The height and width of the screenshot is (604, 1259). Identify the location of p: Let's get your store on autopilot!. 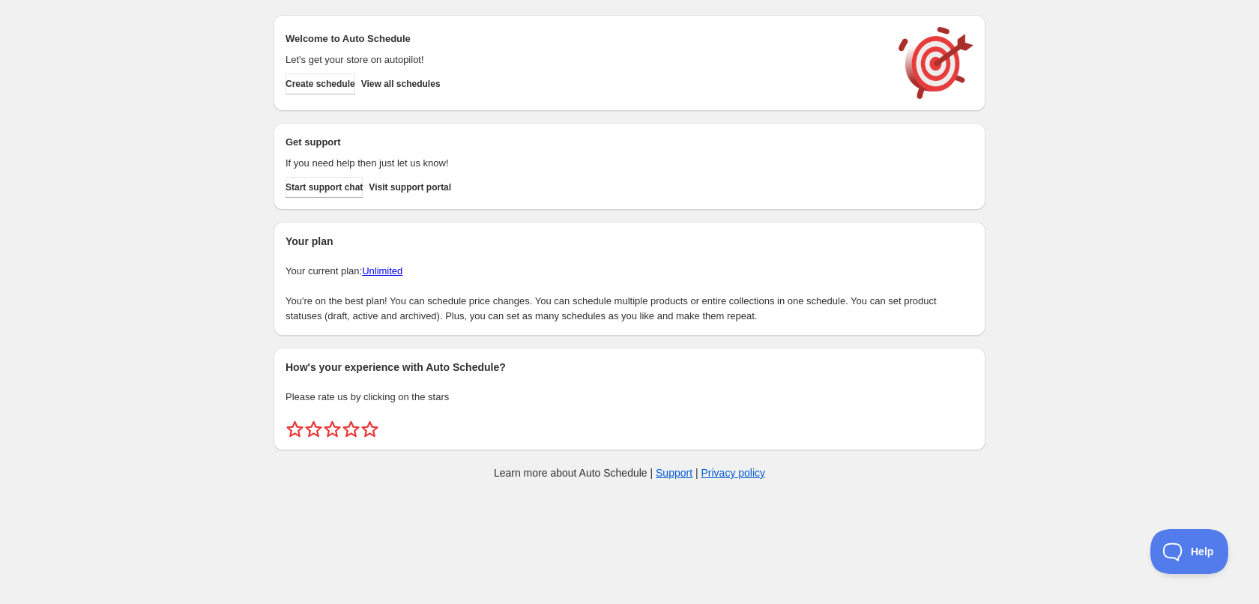
(584, 60).